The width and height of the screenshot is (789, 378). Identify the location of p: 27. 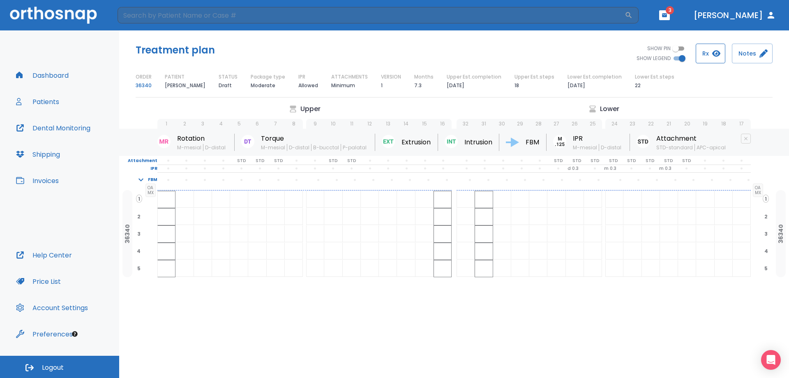
(556, 124).